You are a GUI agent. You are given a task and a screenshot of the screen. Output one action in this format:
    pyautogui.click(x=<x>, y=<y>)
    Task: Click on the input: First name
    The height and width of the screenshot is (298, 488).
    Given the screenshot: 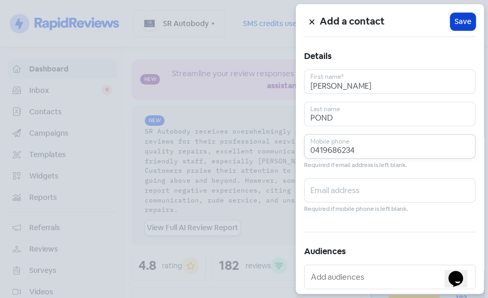 What is the action you would take?
    pyautogui.click(x=390, y=82)
    